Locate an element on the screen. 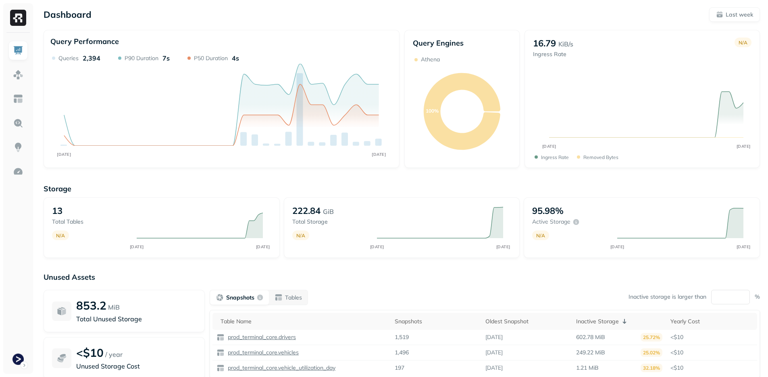 This screenshot has width=768, height=377. p: Total tables is located at coordinates (90, 221).